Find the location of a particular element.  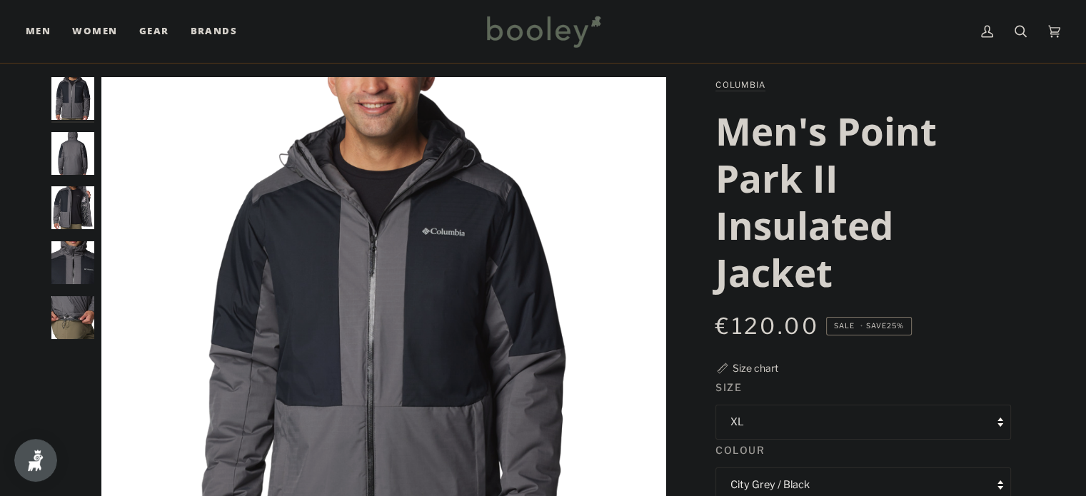

div: Size chart is located at coordinates (756, 368).